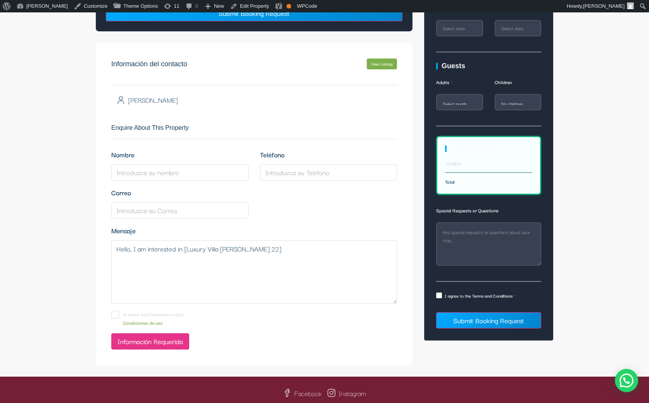  Describe the element at coordinates (518, 10) in the screenshot. I see `label: Check-out Date` at that location.